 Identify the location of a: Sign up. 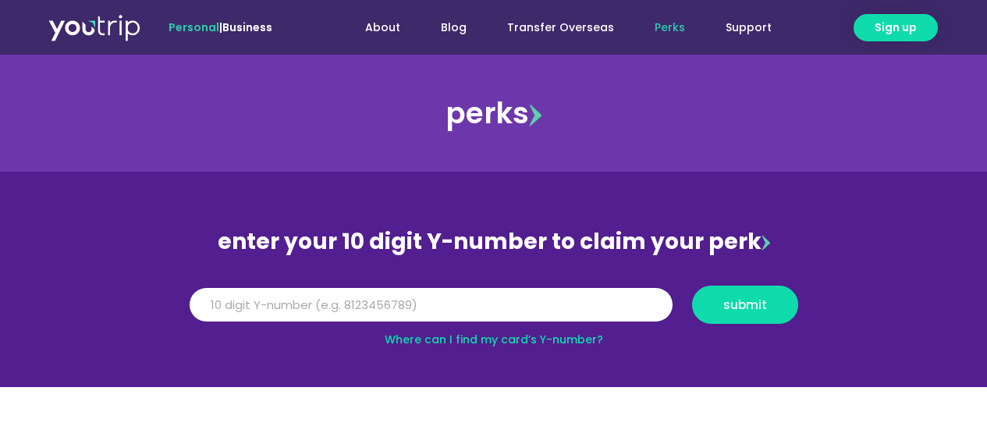
(896, 27).